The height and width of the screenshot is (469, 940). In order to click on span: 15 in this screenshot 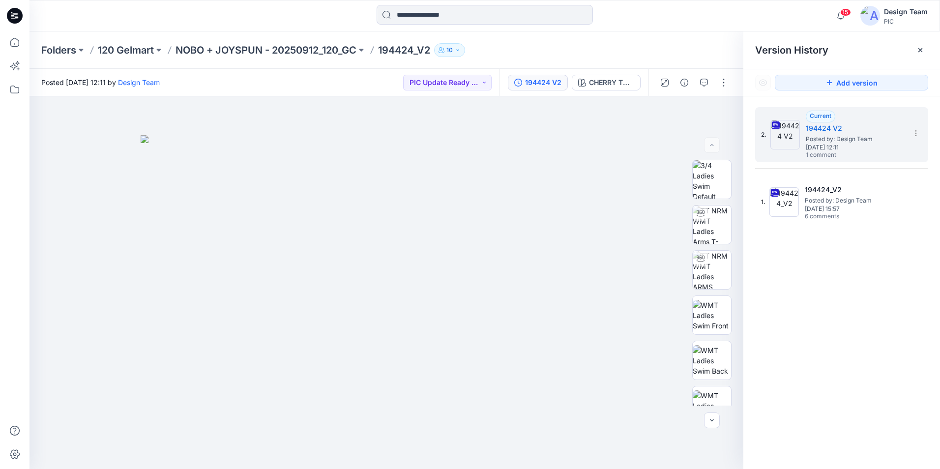, I will do `click(846, 12)`.